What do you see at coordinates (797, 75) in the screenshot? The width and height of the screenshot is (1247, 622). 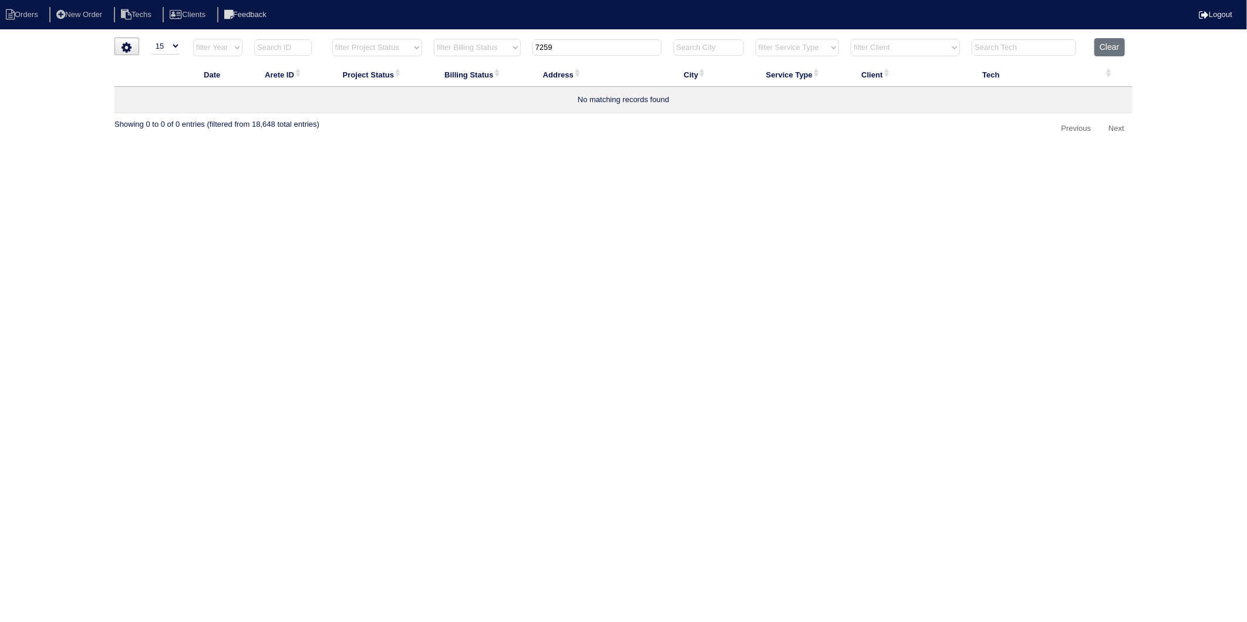 I see `th: Service Type: activate to sort column ascending` at bounding box center [797, 75].